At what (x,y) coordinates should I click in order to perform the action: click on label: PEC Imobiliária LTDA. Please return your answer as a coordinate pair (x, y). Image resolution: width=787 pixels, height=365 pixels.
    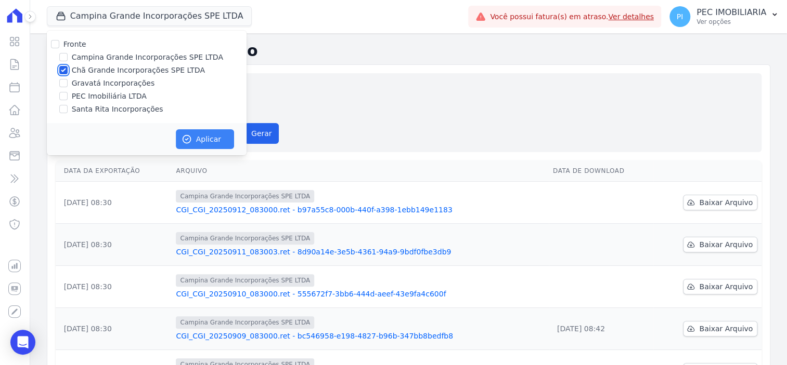
    Looking at the image, I should click on (109, 96).